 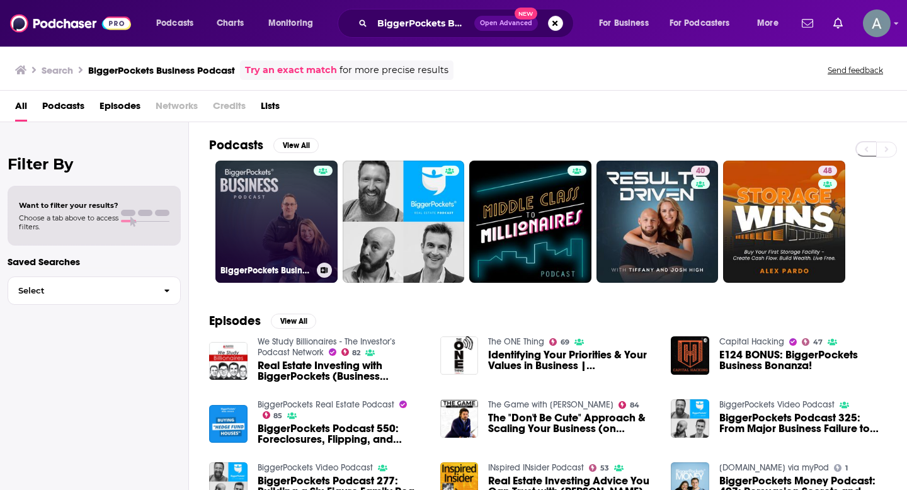 I want to click on div: Search podcasts, credits, & more..., so click(x=468, y=23).